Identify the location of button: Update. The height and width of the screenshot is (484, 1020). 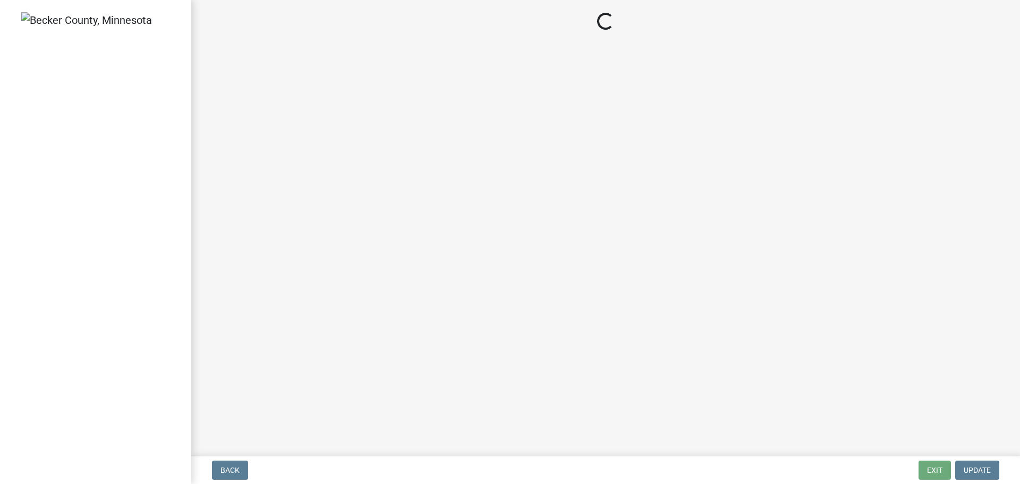
(977, 470).